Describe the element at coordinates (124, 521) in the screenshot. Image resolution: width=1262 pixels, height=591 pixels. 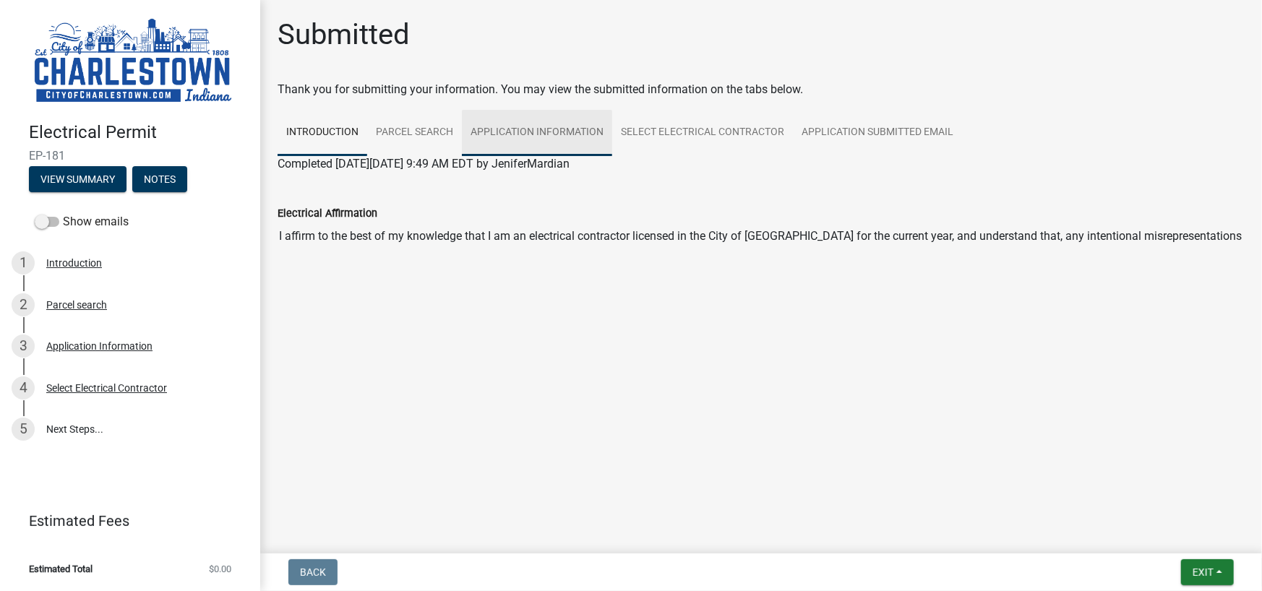
I see `a: Estimated Fees` at that location.